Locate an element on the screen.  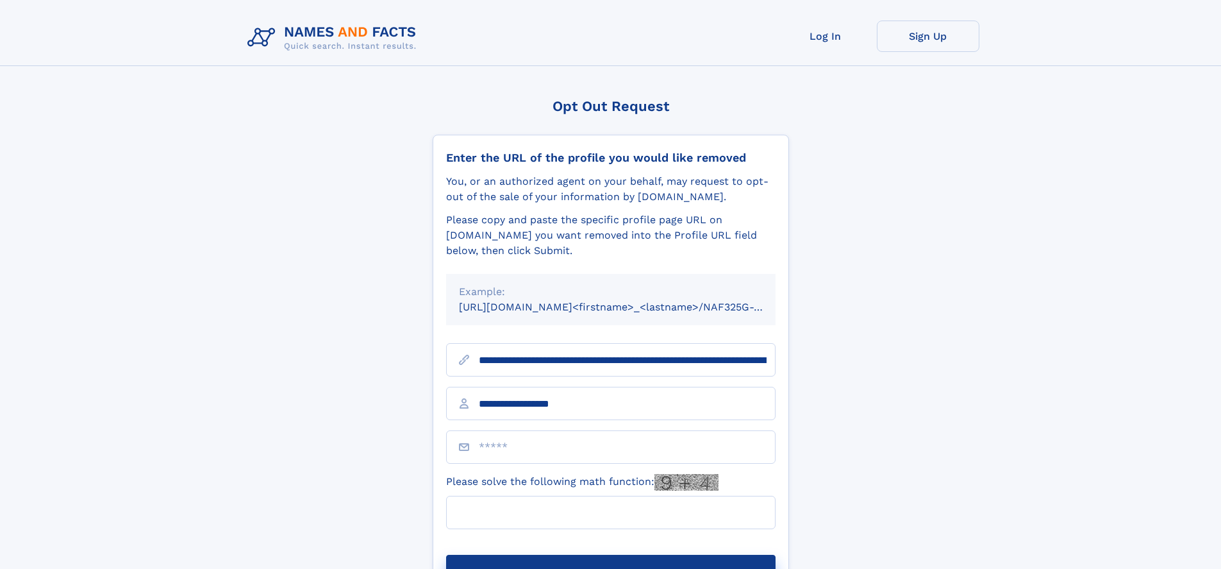
img: Logo Names and Facts is located at coordinates (335, 38).